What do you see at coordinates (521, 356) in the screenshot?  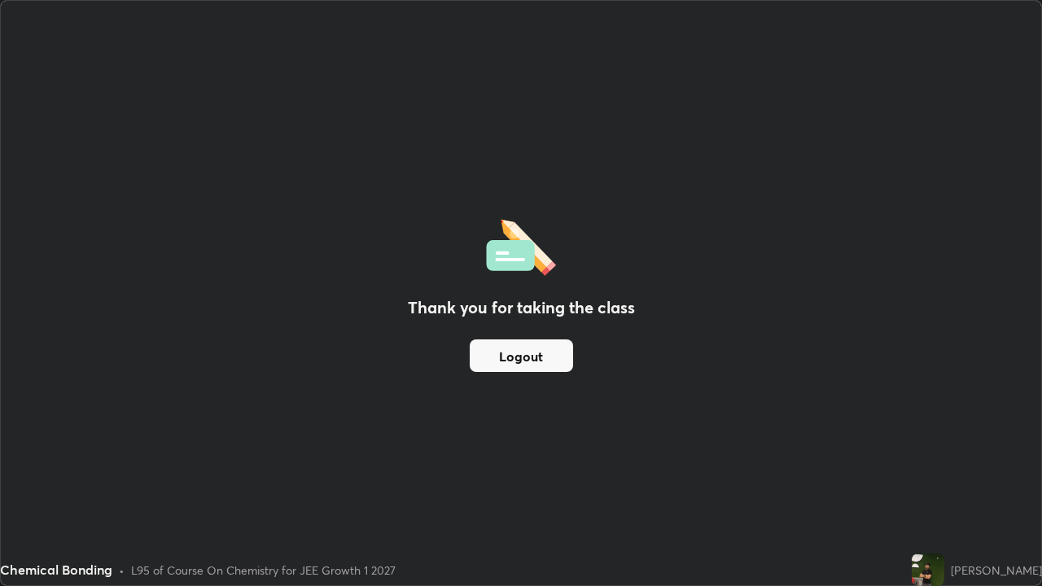 I see `button: Logout` at bounding box center [521, 356].